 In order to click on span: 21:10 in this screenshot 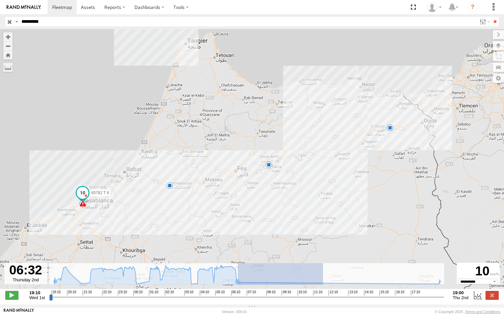, I will do `click(87, 293)`.